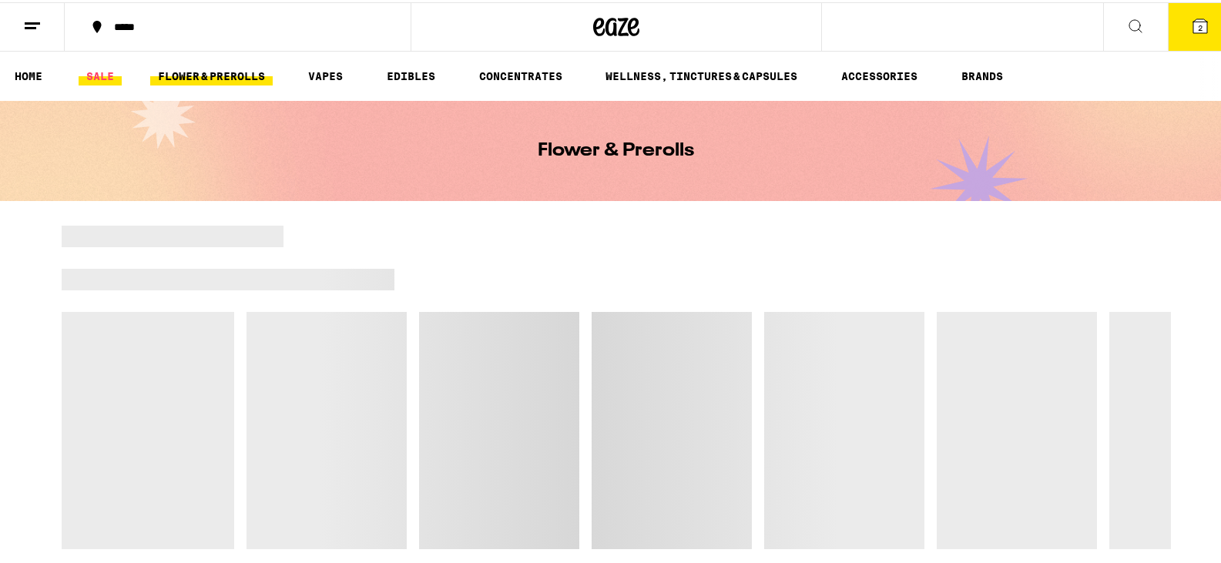  I want to click on a: HOME, so click(28, 74).